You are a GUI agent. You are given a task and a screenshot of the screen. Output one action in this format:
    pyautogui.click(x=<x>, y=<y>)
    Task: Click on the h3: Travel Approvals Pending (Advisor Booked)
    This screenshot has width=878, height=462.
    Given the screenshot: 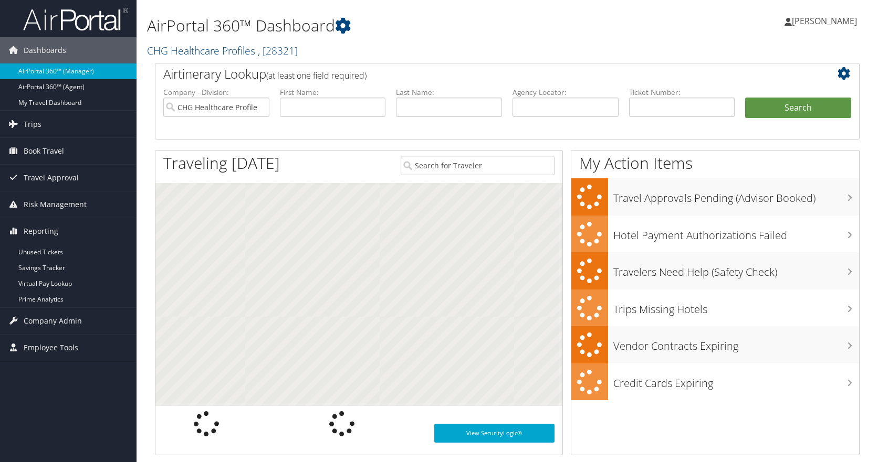 What is the action you would take?
    pyautogui.click(x=736, y=196)
    